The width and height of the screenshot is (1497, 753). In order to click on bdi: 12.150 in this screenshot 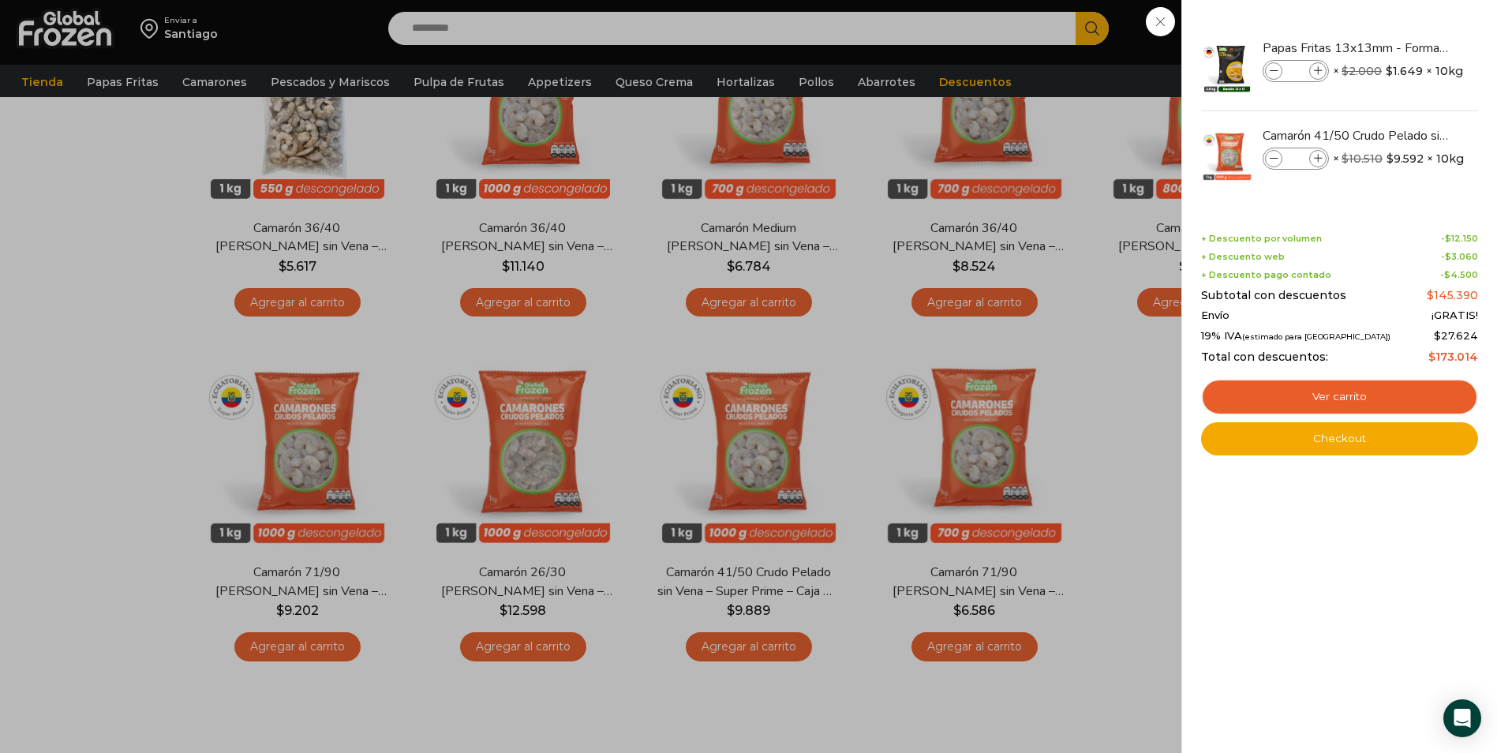, I will do `click(1462, 238)`.